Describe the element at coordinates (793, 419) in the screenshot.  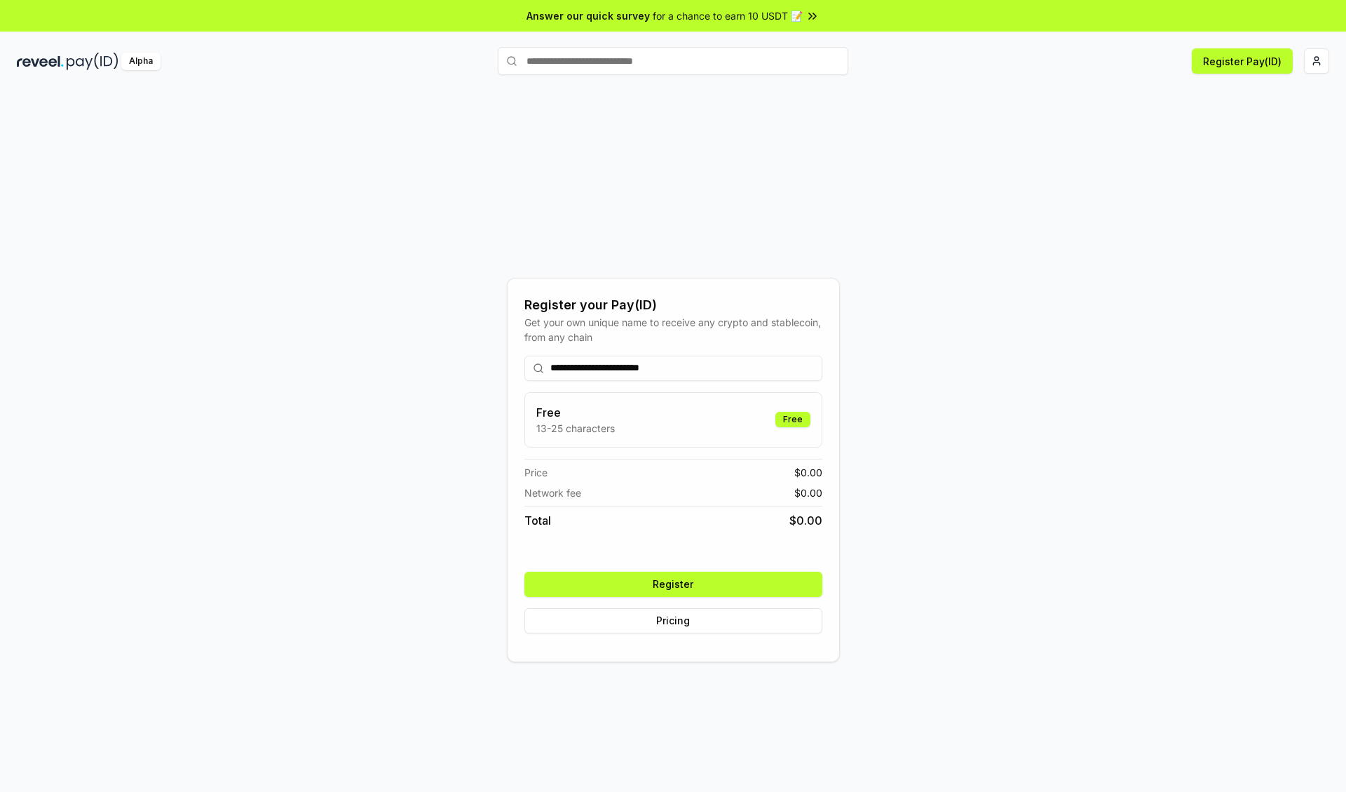
I see `div: Free` at that location.